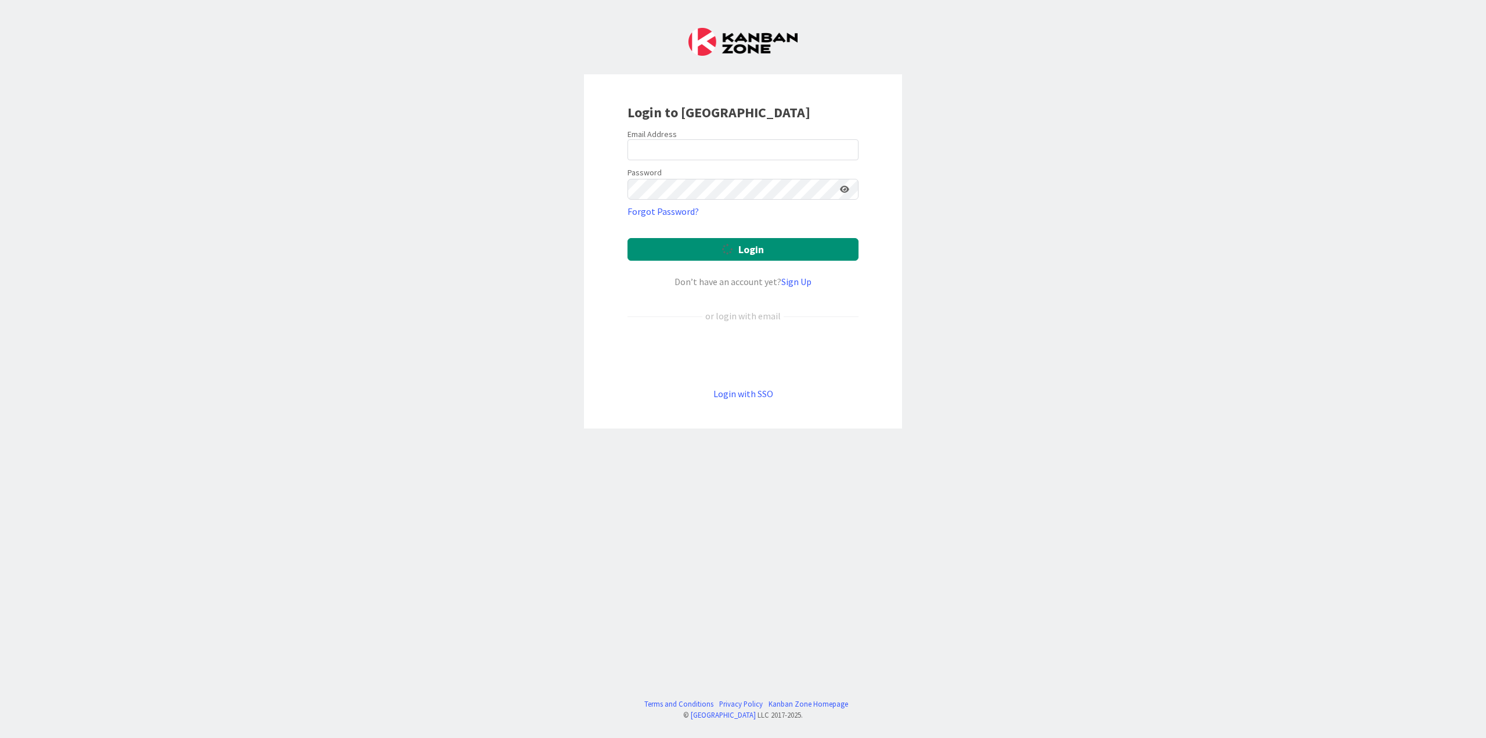  Describe the element at coordinates (663, 211) in the screenshot. I see `a: Forgot Password?` at that location.